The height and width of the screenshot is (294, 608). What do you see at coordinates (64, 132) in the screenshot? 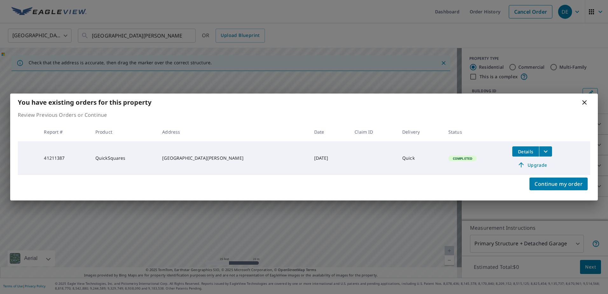
I see `th: Report #` at bounding box center [64, 132].